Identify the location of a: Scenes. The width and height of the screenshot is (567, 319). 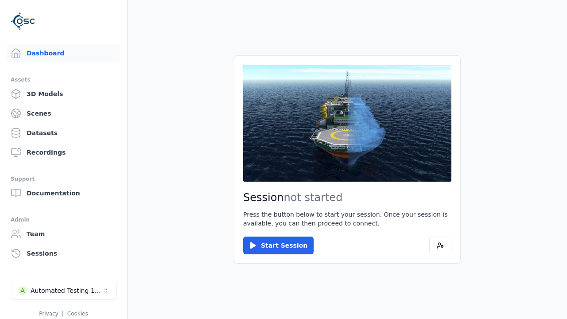
(63, 113).